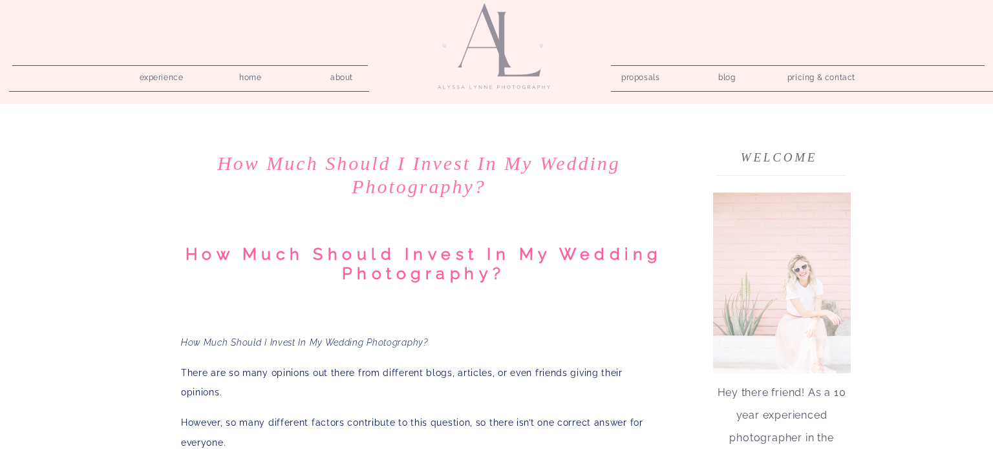 The width and height of the screenshot is (993, 449). What do you see at coordinates (341, 75) in the screenshot?
I see `nav: about` at bounding box center [341, 75].